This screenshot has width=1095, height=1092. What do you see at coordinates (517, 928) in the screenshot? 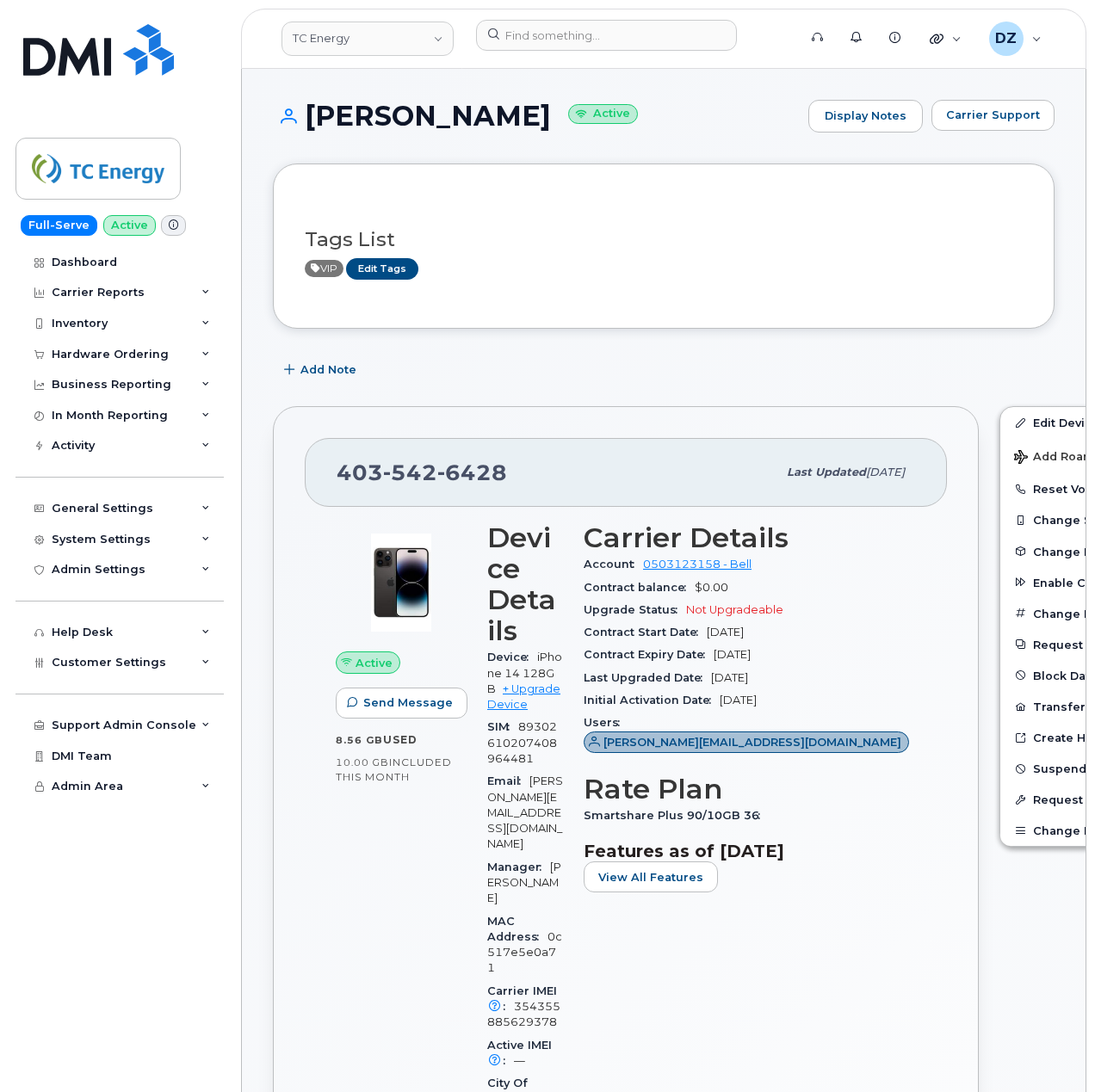
I see `span: MAC Address` at bounding box center [517, 928].